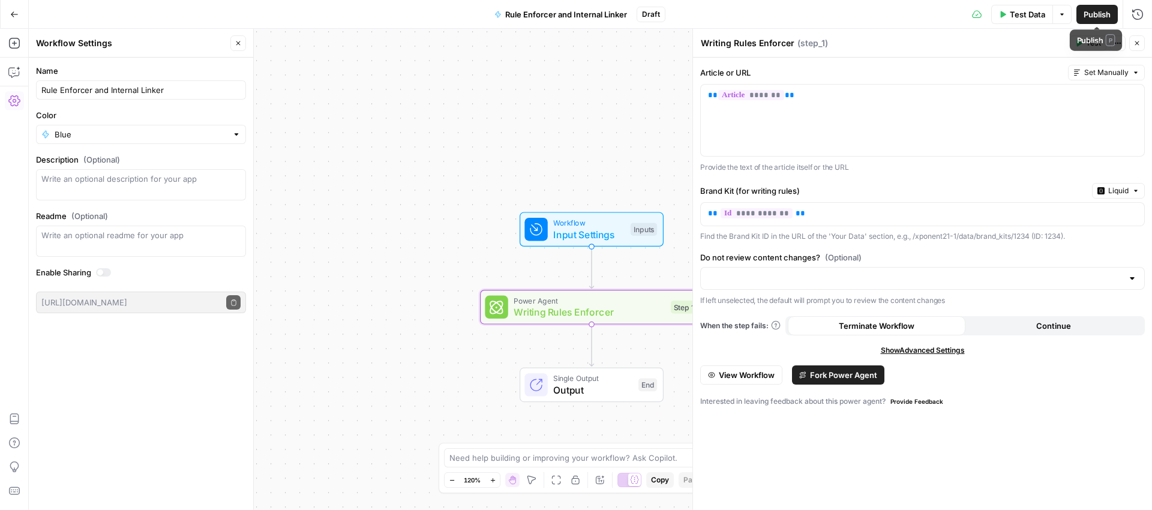  Describe the element at coordinates (589, 312) in the screenshot. I see `span: Writing Rules Enforcer` at that location.